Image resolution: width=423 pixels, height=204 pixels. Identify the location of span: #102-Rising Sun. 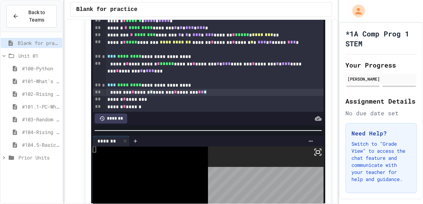
(41, 94).